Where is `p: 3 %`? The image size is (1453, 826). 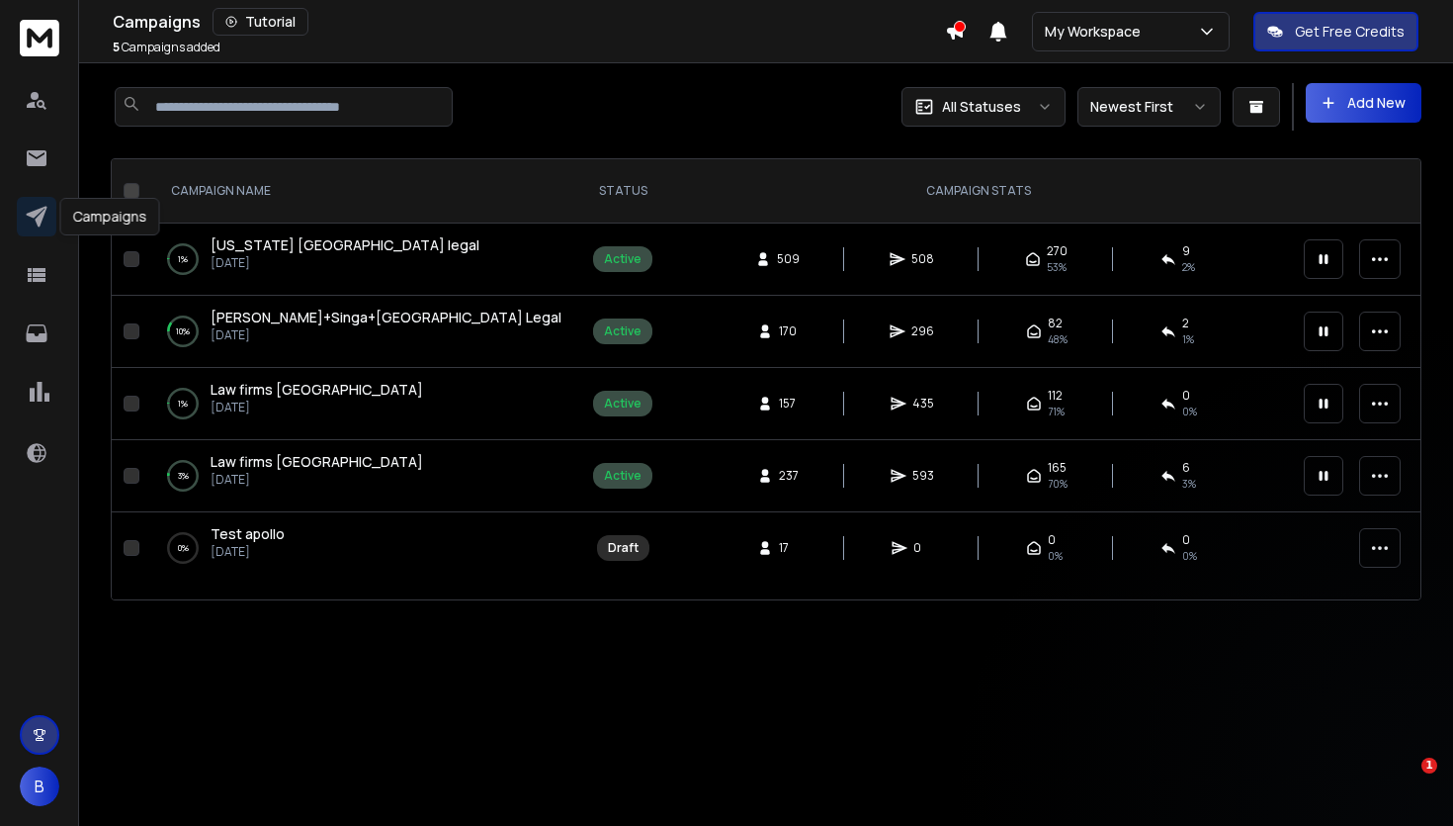 p: 3 % is located at coordinates (183, 476).